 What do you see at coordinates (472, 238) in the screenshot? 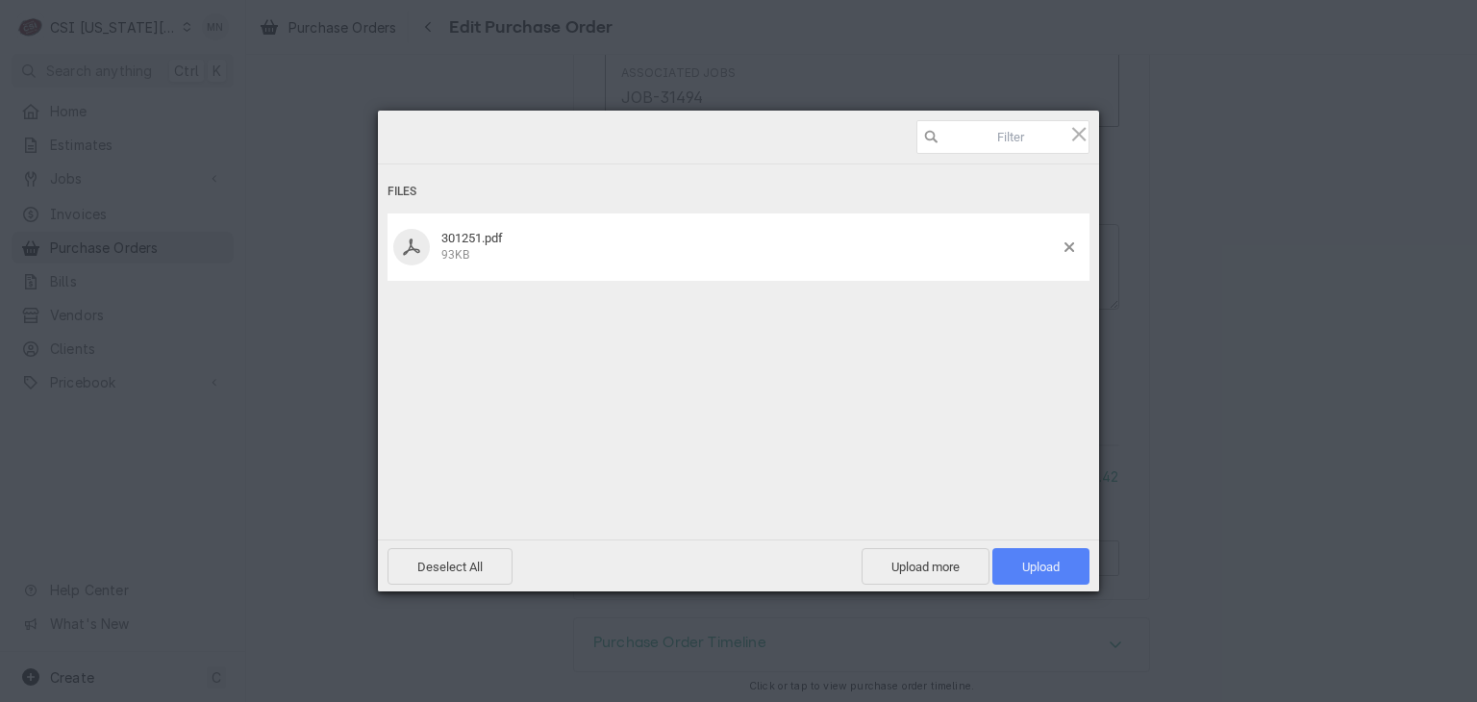
I see `span: 301251.pdf` at bounding box center [472, 238].